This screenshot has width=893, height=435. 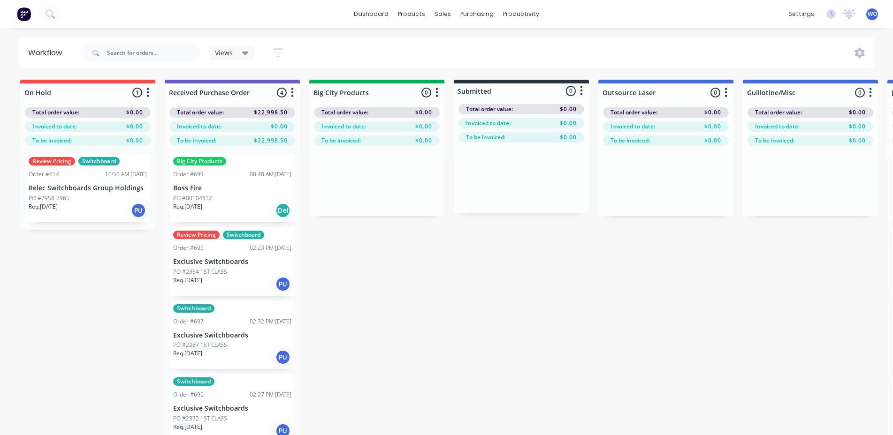 What do you see at coordinates (200, 272) in the screenshot?
I see `p: PO #2354 1ST CLASS` at bounding box center [200, 272].